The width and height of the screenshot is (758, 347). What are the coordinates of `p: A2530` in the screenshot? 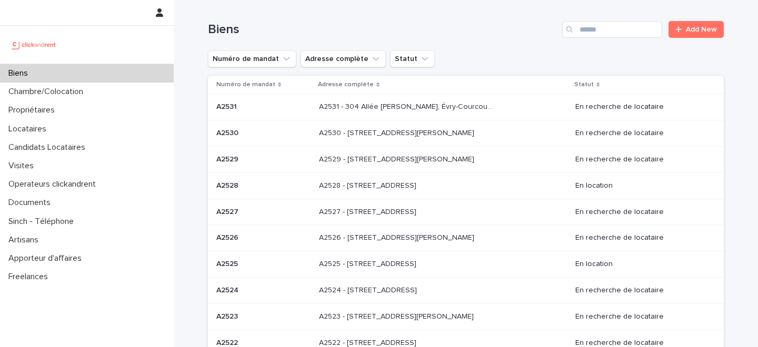 It's located at (229, 132).